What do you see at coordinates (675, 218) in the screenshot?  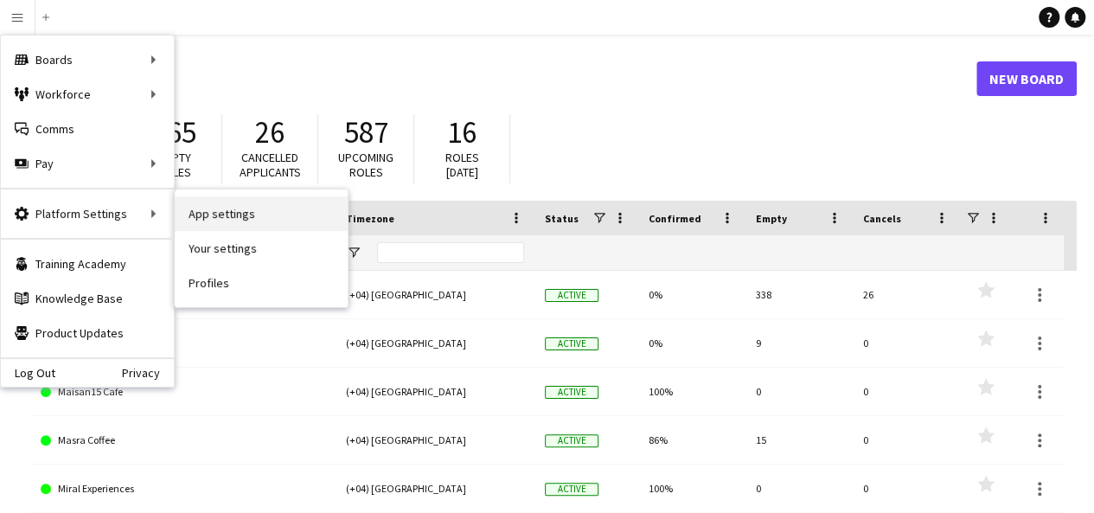 I see `span: Confirmed` at bounding box center [675, 218].